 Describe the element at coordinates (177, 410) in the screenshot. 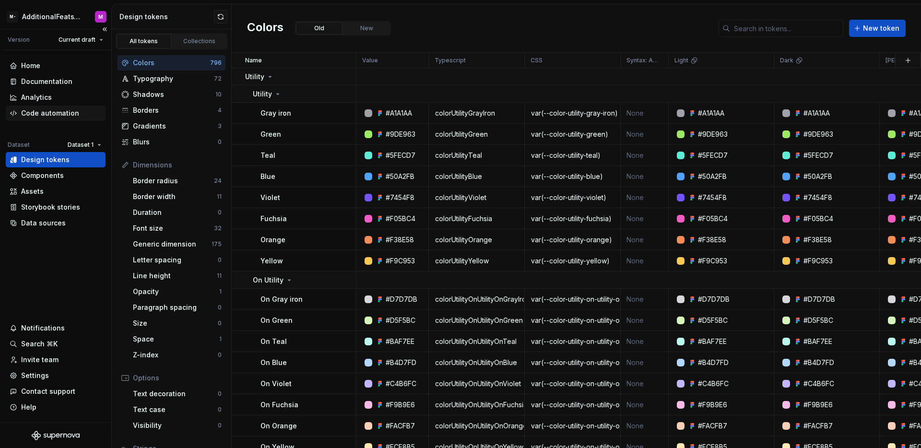

I see `a: Text case0` at that location.